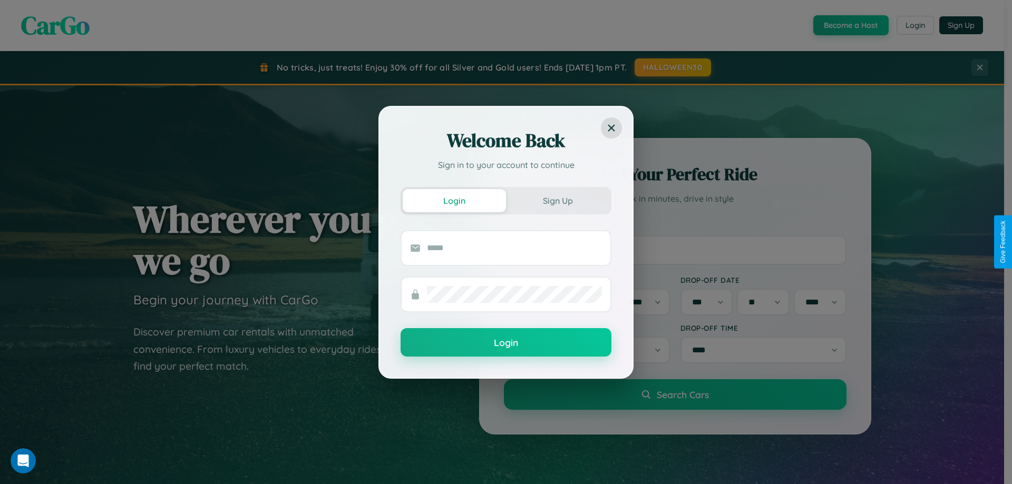 Image resolution: width=1012 pixels, height=484 pixels. Describe the element at coordinates (506, 141) in the screenshot. I see `h2: Welcome Back` at that location.